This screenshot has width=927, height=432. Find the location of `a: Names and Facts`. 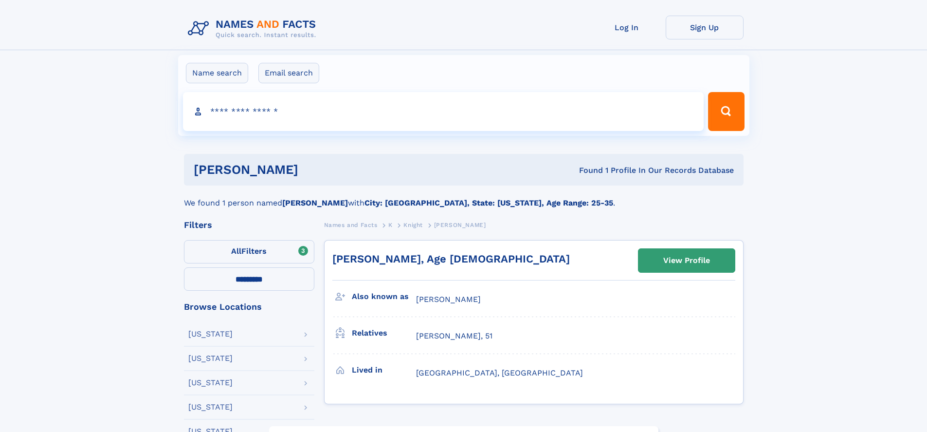

a: Names and Facts is located at coordinates (351, 224).